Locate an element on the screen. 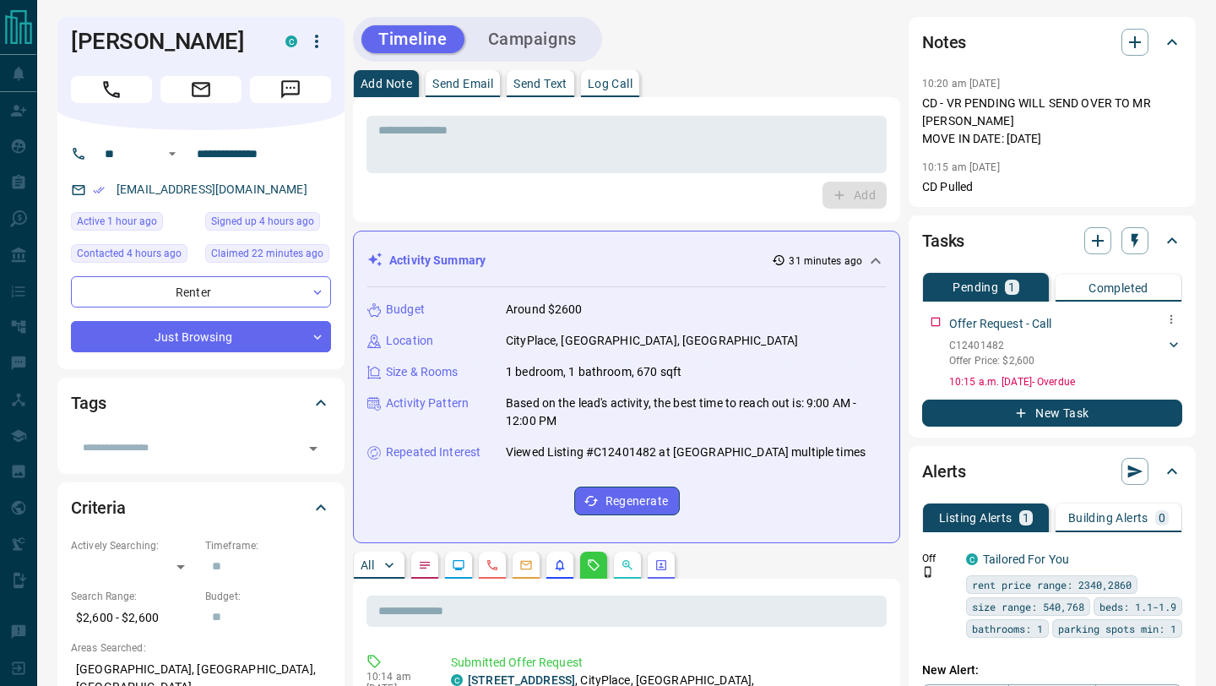 The image size is (1216, 686). div: Alerts is located at coordinates (1052, 471).